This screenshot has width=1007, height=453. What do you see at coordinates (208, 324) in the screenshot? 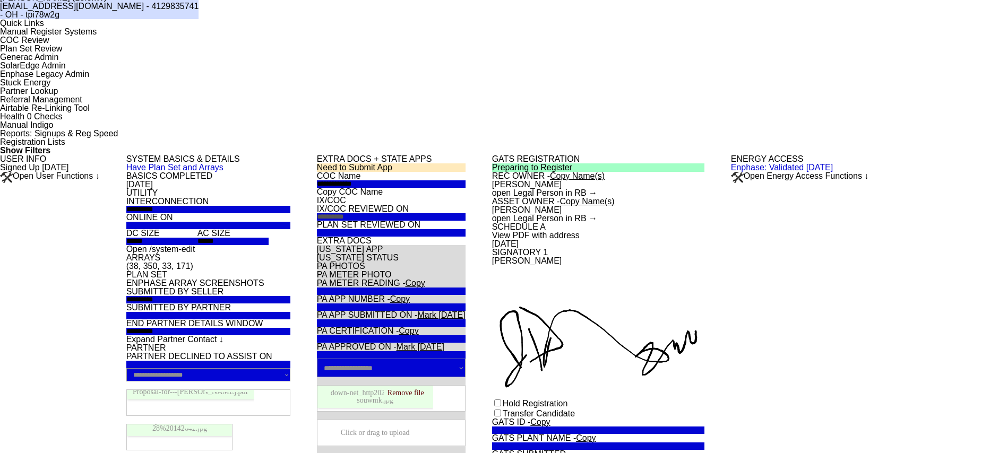
I see `div: END PARTNER DETAILS WINDOW` at bounding box center [208, 324].